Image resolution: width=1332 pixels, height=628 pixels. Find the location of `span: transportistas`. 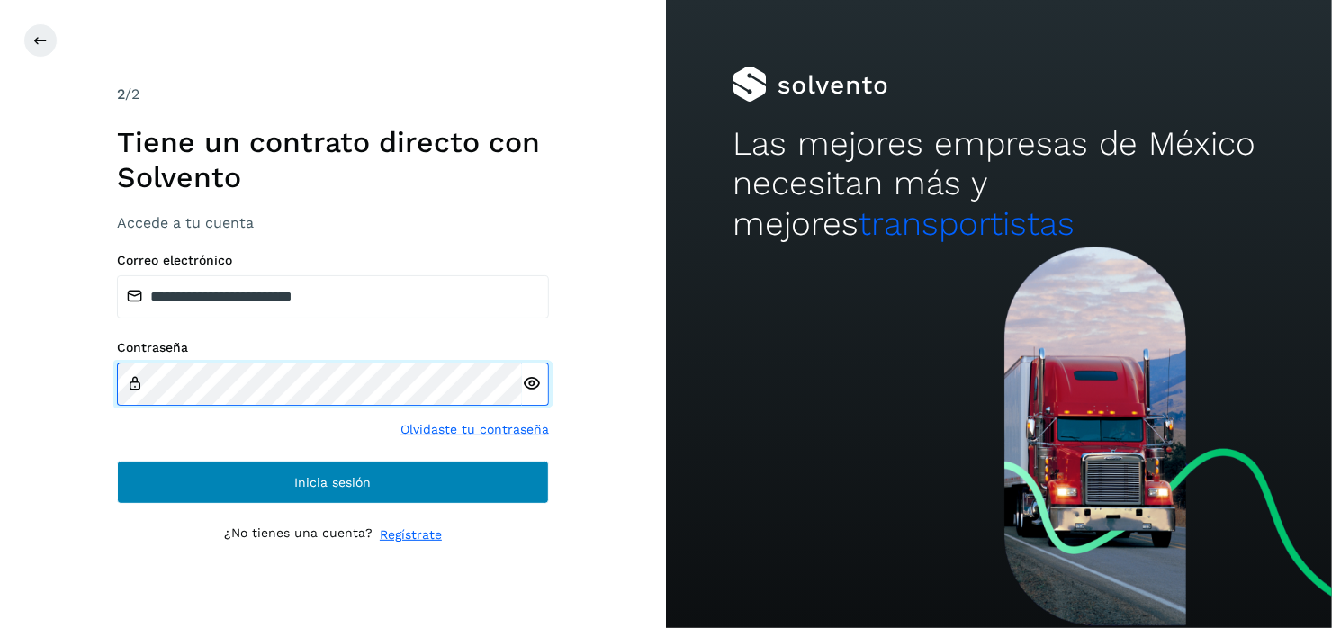

span: transportistas is located at coordinates (966, 223).